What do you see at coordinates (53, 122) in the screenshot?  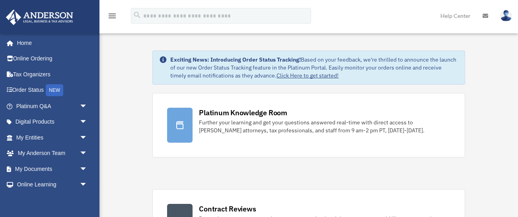 I see `a: Digital Productsarrow_drop_down` at bounding box center [53, 122].